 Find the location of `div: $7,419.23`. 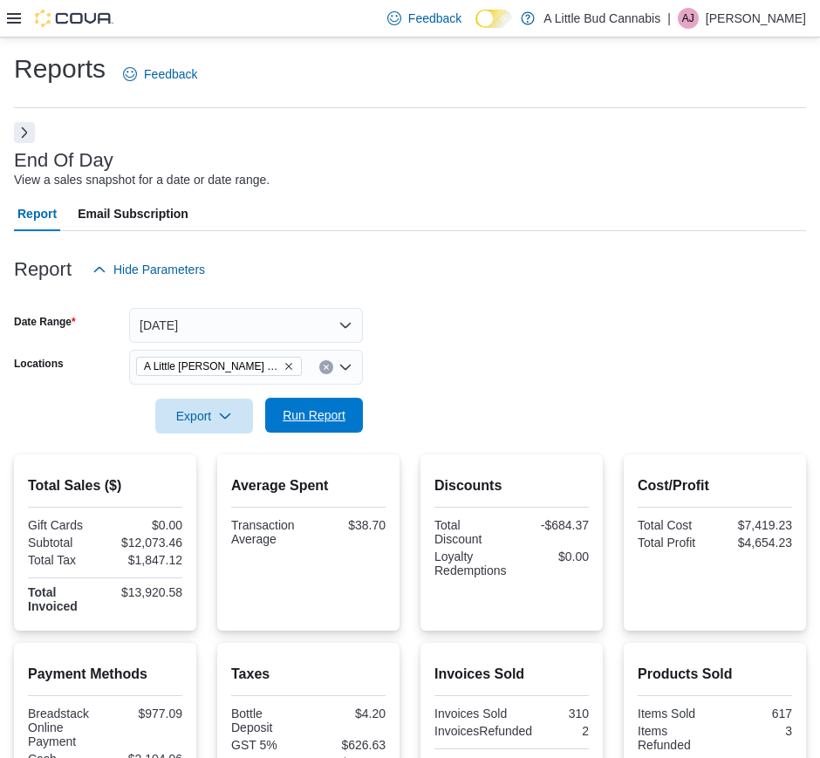

div: $7,419.23 is located at coordinates (755, 525).